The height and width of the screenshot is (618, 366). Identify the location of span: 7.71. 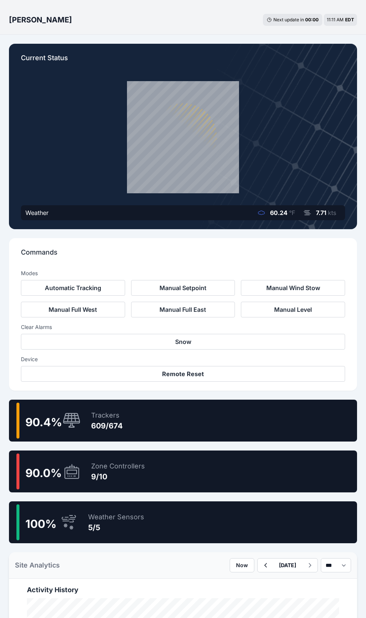
(321, 213).